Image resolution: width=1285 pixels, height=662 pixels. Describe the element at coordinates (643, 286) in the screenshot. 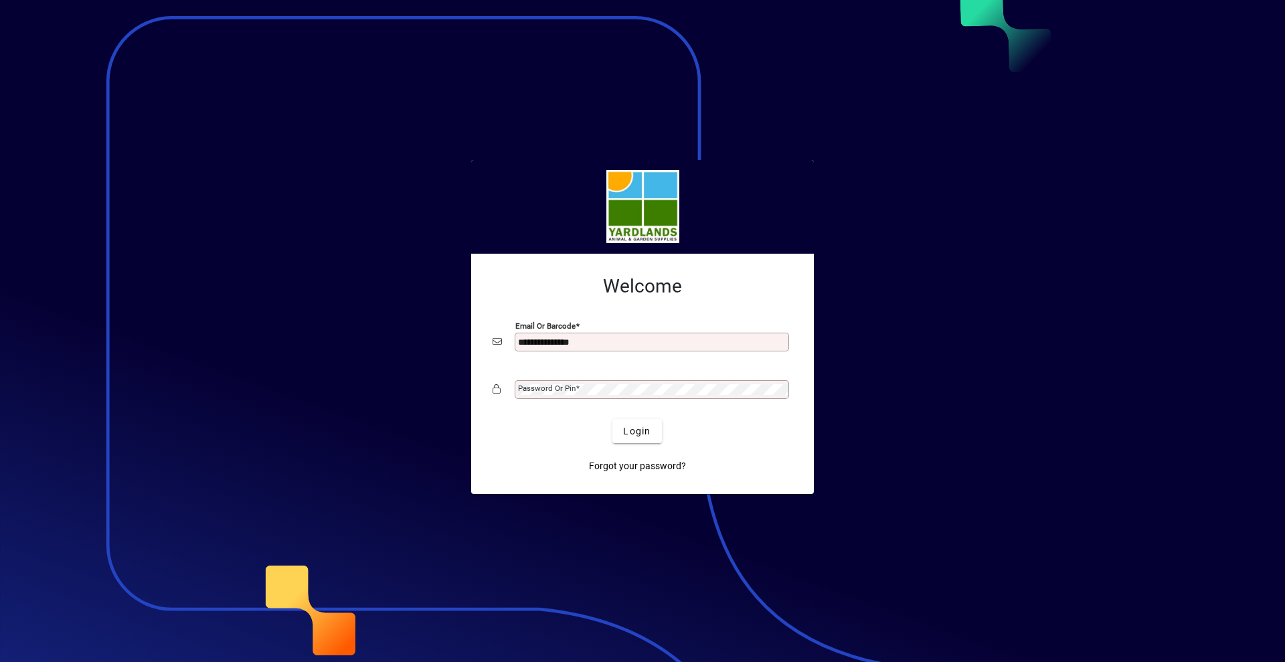

I see `h2: Welcome` at that location.